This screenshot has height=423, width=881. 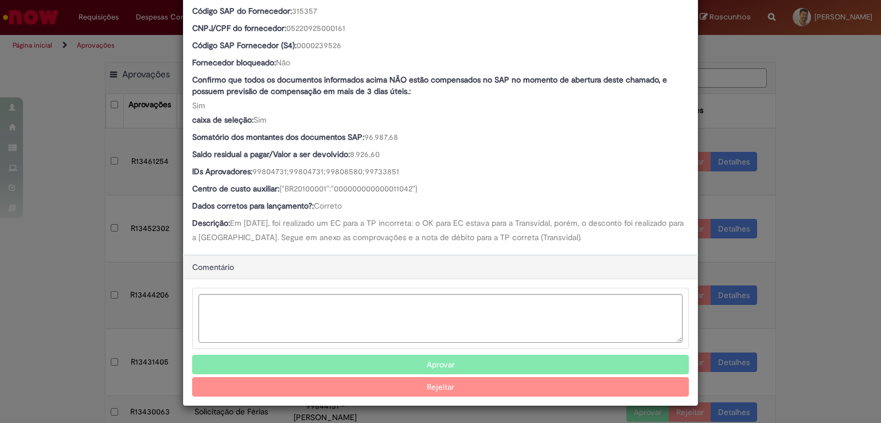 What do you see at coordinates (236, 189) in the screenshot?
I see `b: Centro de custo auxiliar:` at bounding box center [236, 189].